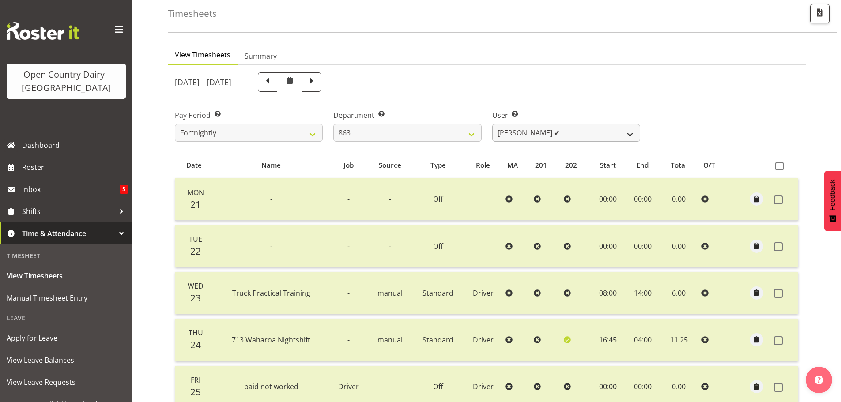 The width and height of the screenshot is (841, 402). I want to click on a: View Leave Requests, so click(66, 382).